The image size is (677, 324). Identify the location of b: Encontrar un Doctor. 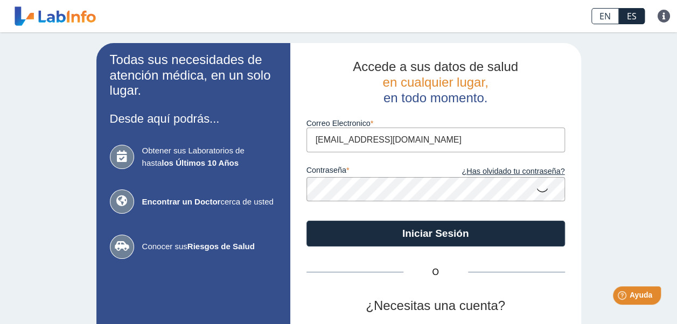
(181, 201).